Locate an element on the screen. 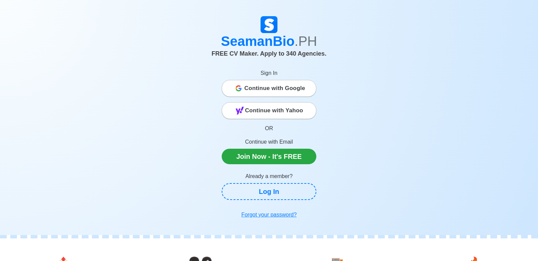 The height and width of the screenshot is (261, 538). u: Forgot your password? is located at coordinates (269, 215).